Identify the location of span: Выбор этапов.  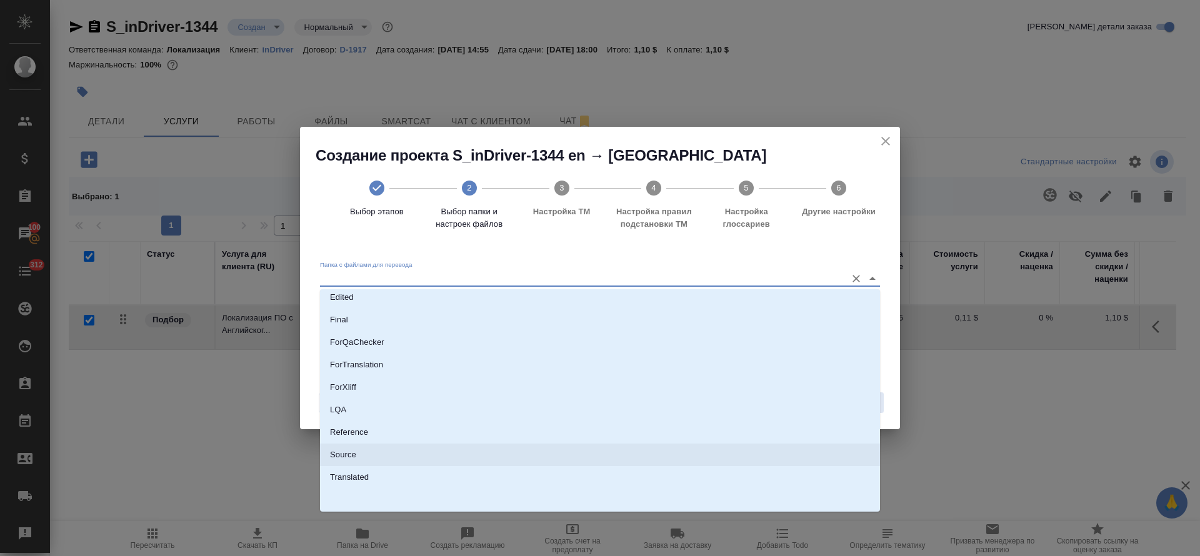
(377, 212).